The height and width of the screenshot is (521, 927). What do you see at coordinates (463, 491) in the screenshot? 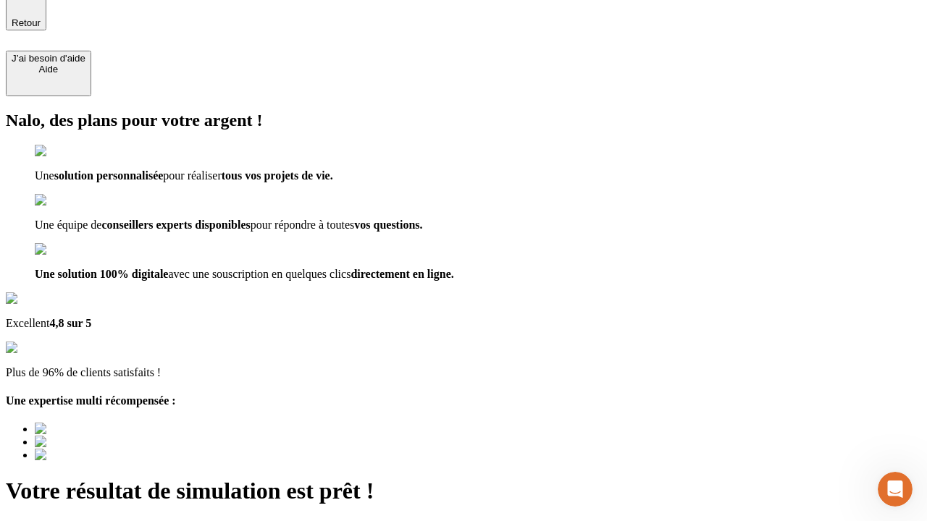
I see `h1: Votre résultat de simulation est prêt !` at bounding box center [463, 491].